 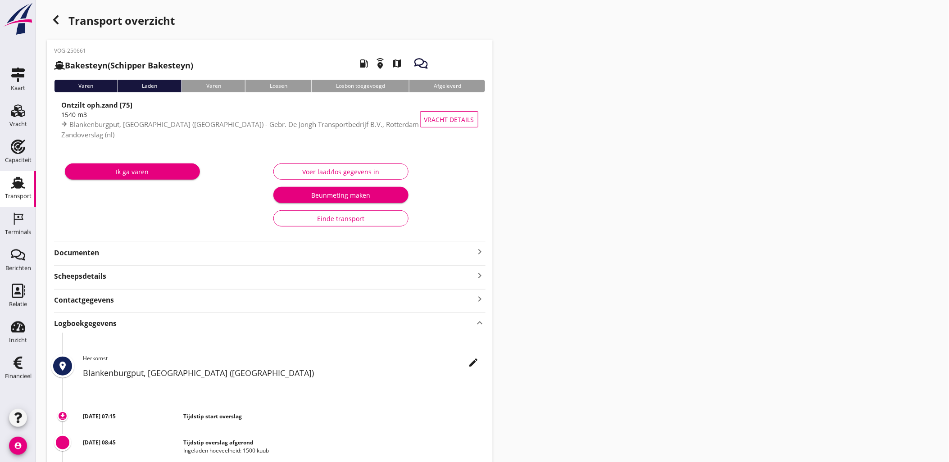 I want to click on div: Transport, so click(x=18, y=196).